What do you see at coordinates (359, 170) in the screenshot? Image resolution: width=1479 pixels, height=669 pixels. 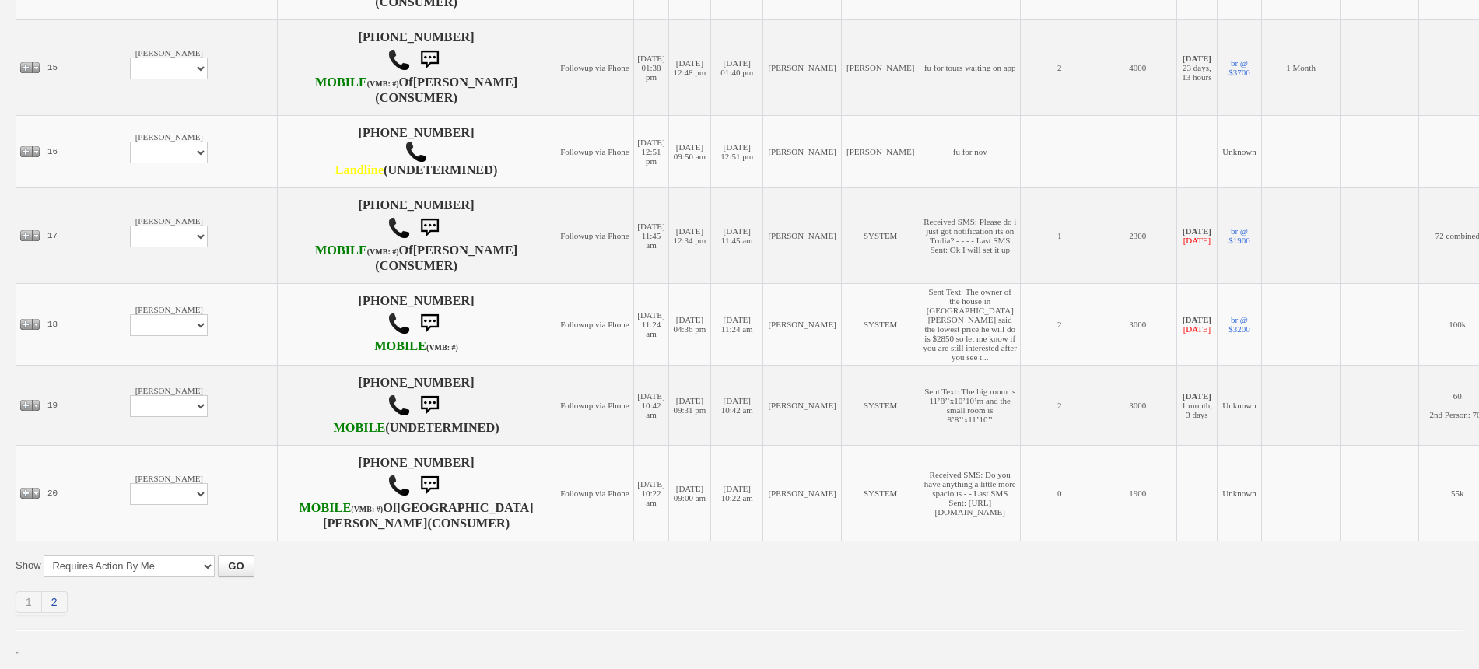 I see `b: Core Communications (Coretel), Inc.` at bounding box center [359, 170].